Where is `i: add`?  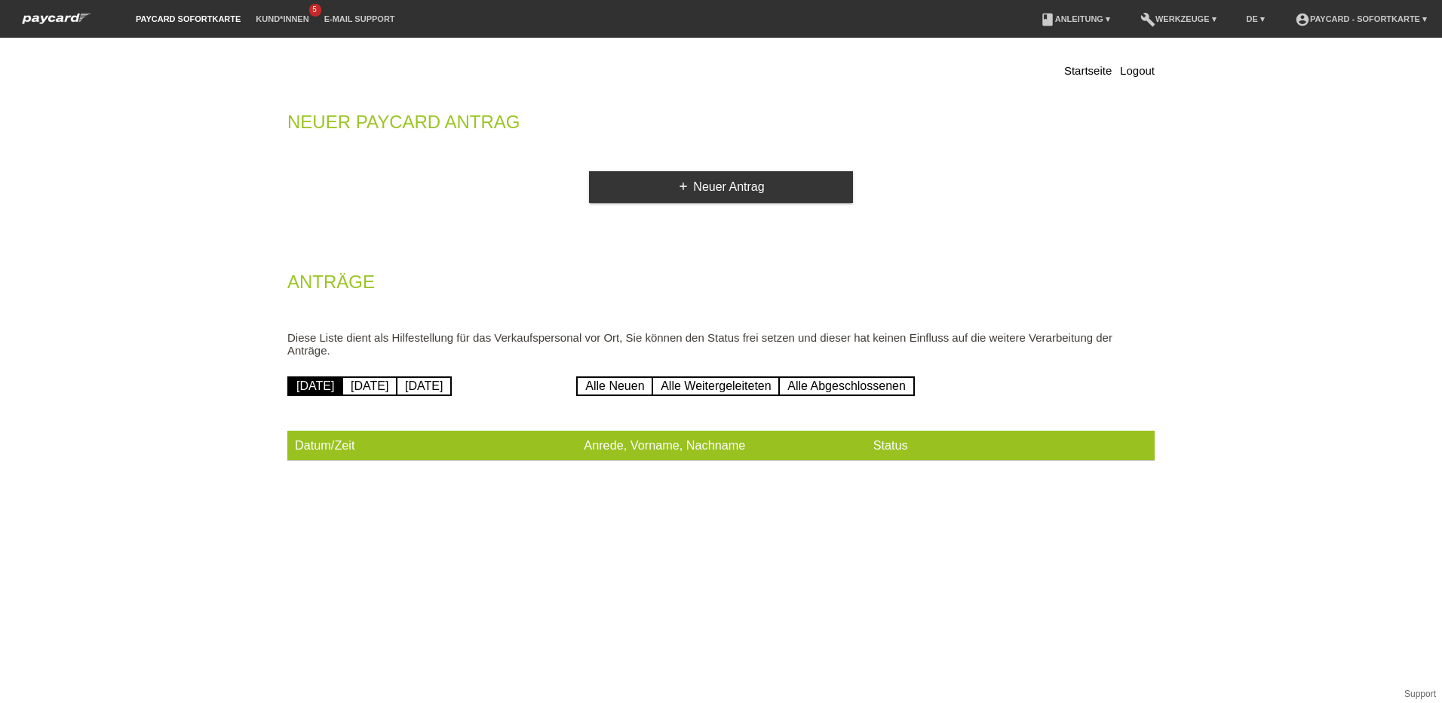
i: add is located at coordinates (683, 186).